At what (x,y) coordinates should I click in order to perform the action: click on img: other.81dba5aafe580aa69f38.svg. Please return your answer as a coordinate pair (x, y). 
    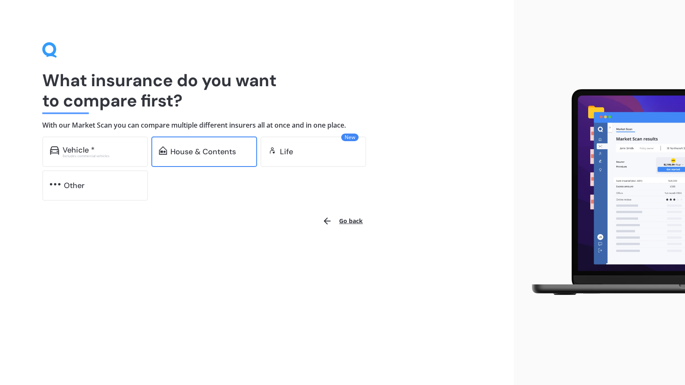
    Looking at the image, I should click on (55, 184).